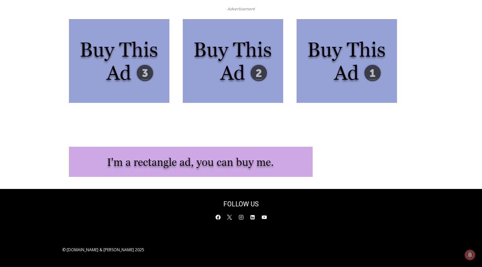 The height and width of the screenshot is (267, 482). I want to click on a: Instagram, so click(241, 217).